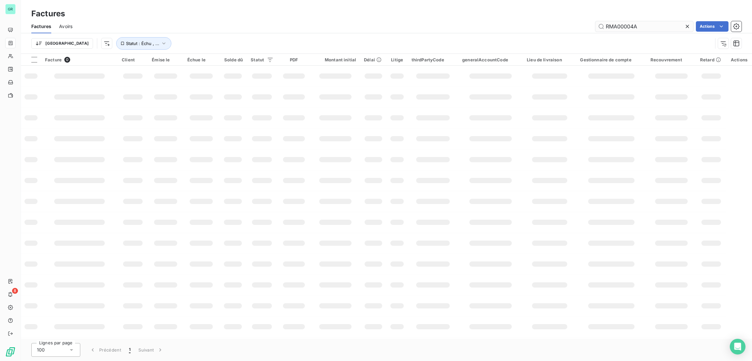 The height and width of the screenshot is (361, 752). What do you see at coordinates (130, 350) in the screenshot?
I see `span: 1` at bounding box center [130, 350].